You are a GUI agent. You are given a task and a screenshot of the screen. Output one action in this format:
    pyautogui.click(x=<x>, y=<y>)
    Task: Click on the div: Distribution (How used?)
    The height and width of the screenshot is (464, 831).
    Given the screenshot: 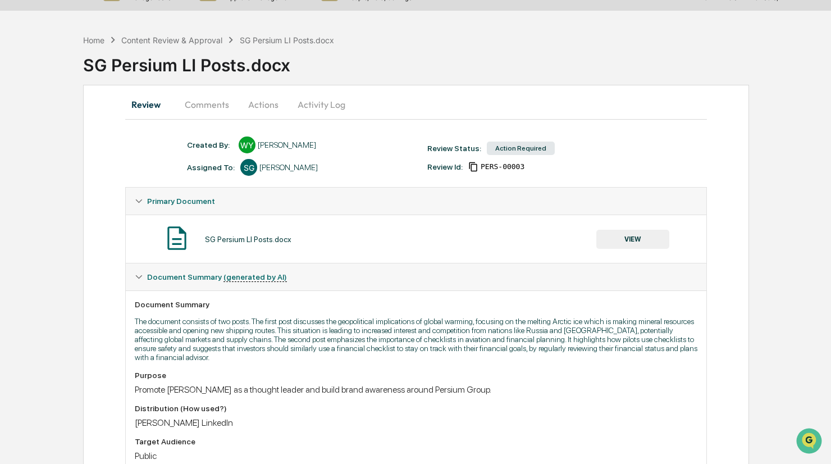 What is the action you would take?
    pyautogui.click(x=416, y=408)
    